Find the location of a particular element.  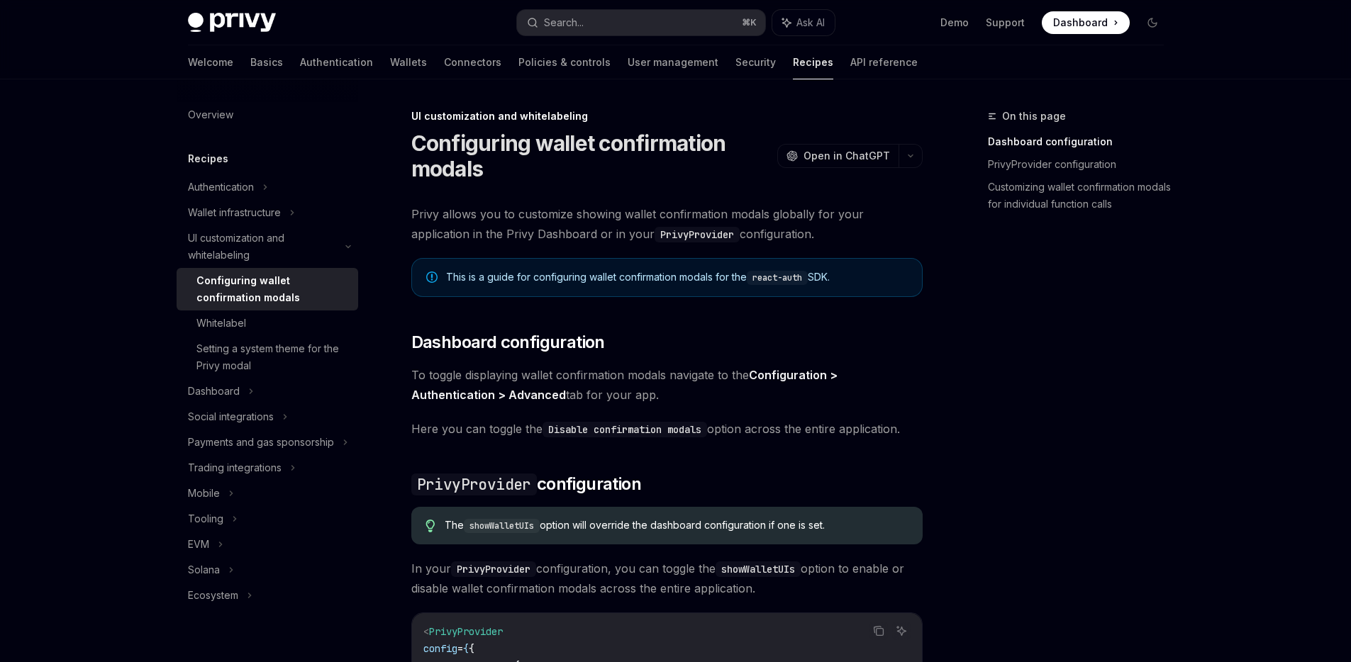

div: Trading integrations is located at coordinates (235, 468).